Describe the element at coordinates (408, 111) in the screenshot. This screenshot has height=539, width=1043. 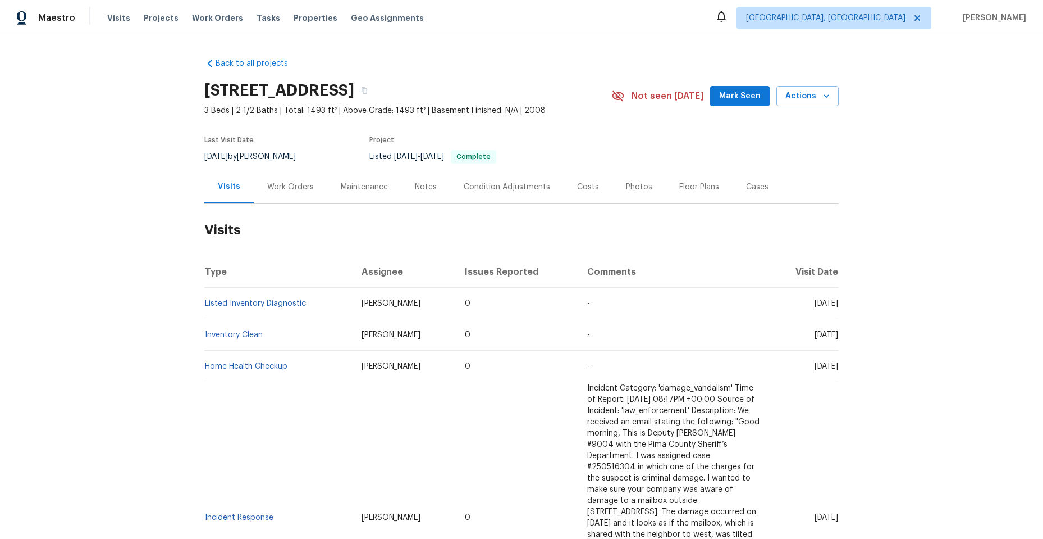
I see `span: 3 Beds | 2 1/2 Baths | Total: 1493 ft² | Above Grade: 1493 ft² | Basement Finished: N/A | 2008` at that location.